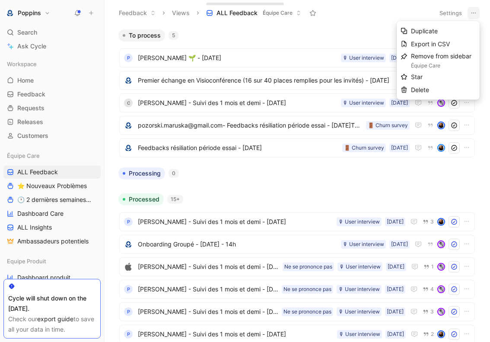 The image size is (490, 342). What do you see at coordinates (424, 31) in the screenshot?
I see `span: Duplicate` at bounding box center [424, 31].